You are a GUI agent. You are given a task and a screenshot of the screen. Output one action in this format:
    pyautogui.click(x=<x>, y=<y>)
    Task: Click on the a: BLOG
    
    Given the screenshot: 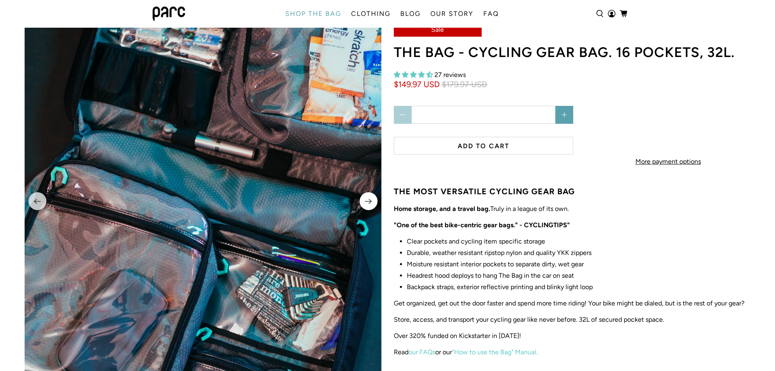 What is the action you would take?
    pyautogui.click(x=411, y=14)
    